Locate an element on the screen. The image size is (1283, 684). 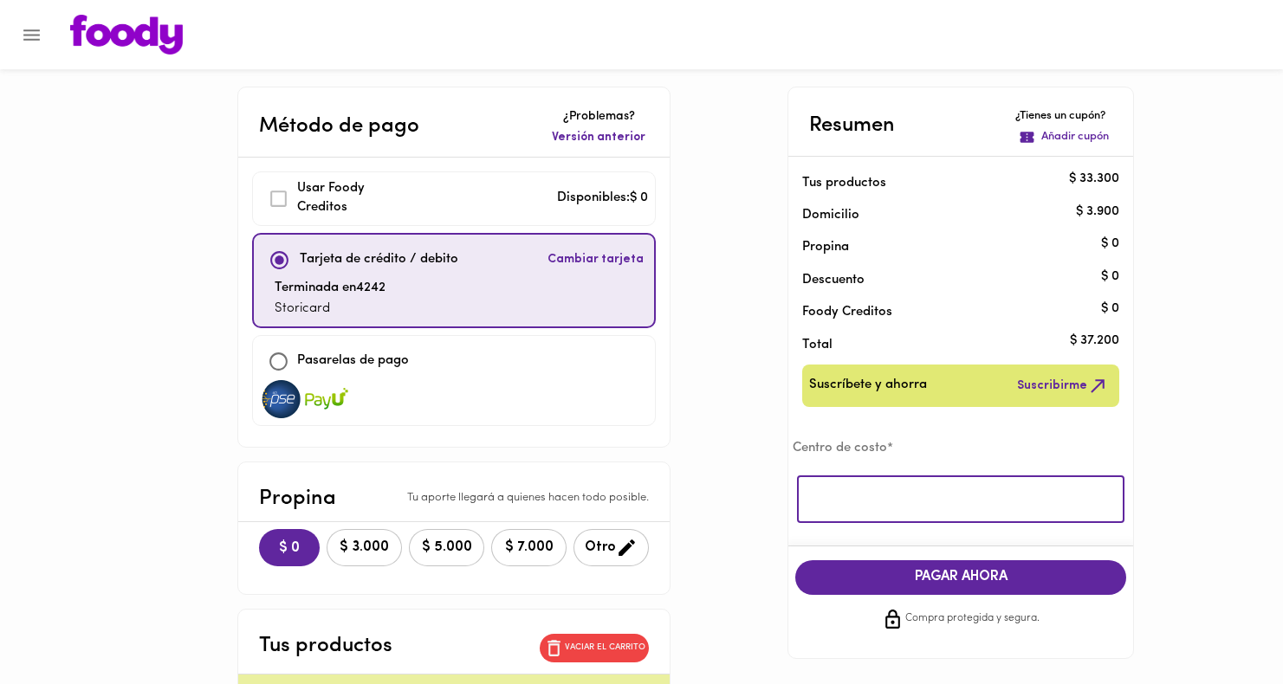
p: Terminada en 4242 is located at coordinates (330, 288).